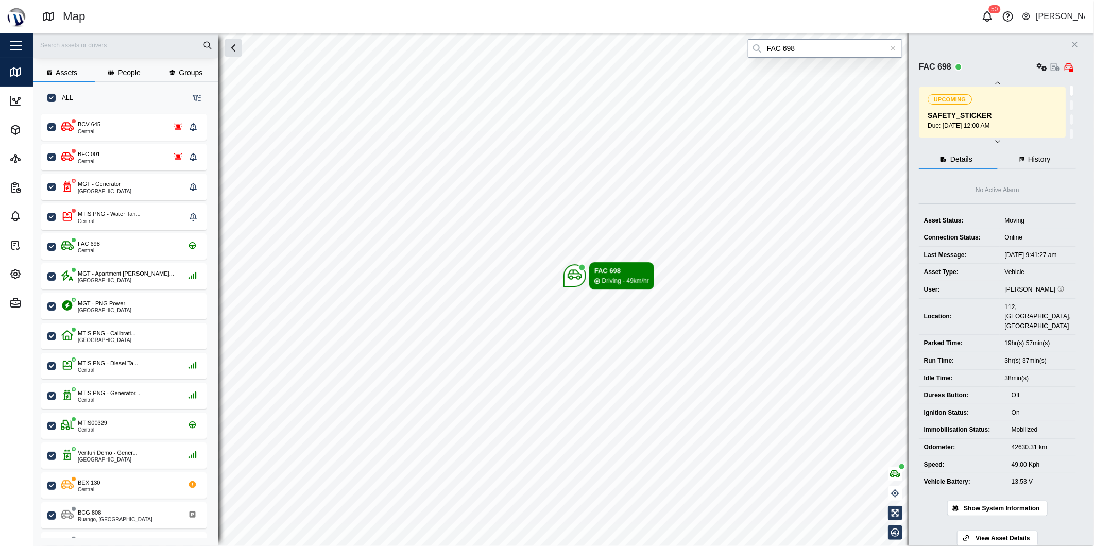 This screenshot has width=1094, height=546. What do you see at coordinates (1003, 538) in the screenshot?
I see `span: View Asset Details` at bounding box center [1003, 538].